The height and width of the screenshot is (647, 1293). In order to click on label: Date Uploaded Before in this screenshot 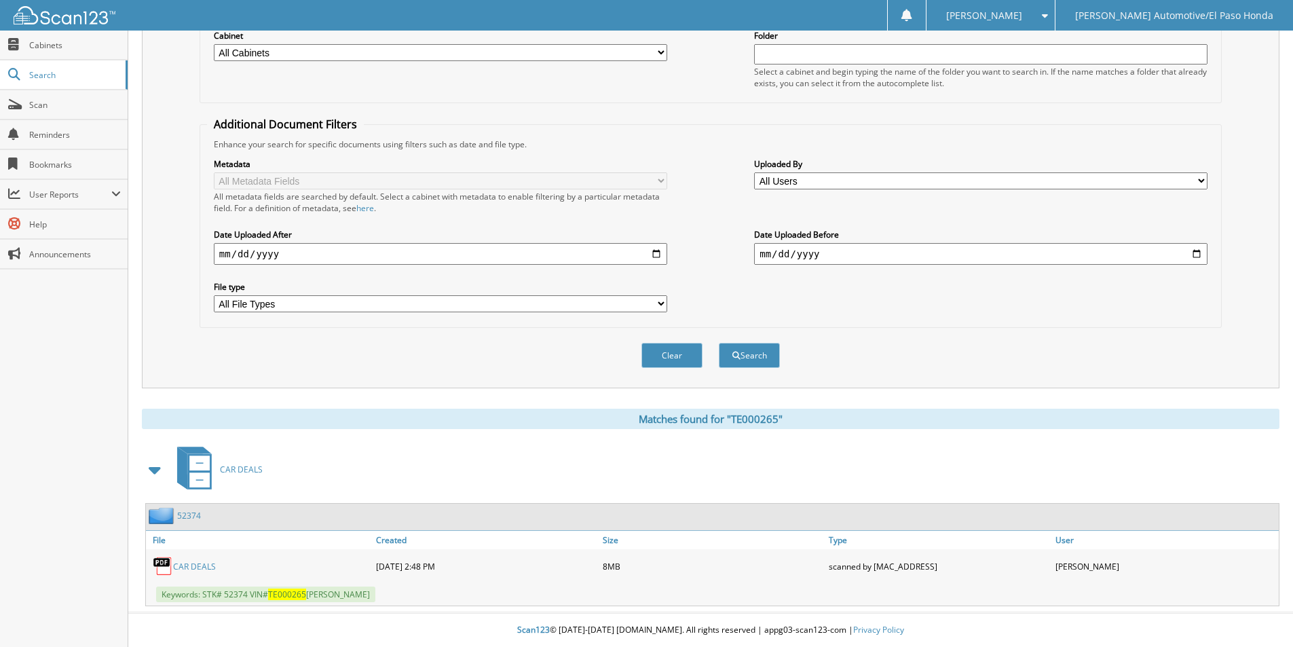, I will do `click(981, 234)`.